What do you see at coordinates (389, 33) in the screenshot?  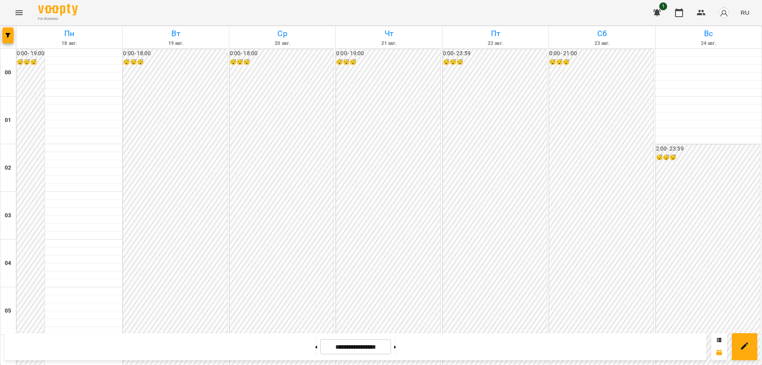 I see `h6: Чт` at bounding box center [389, 33].